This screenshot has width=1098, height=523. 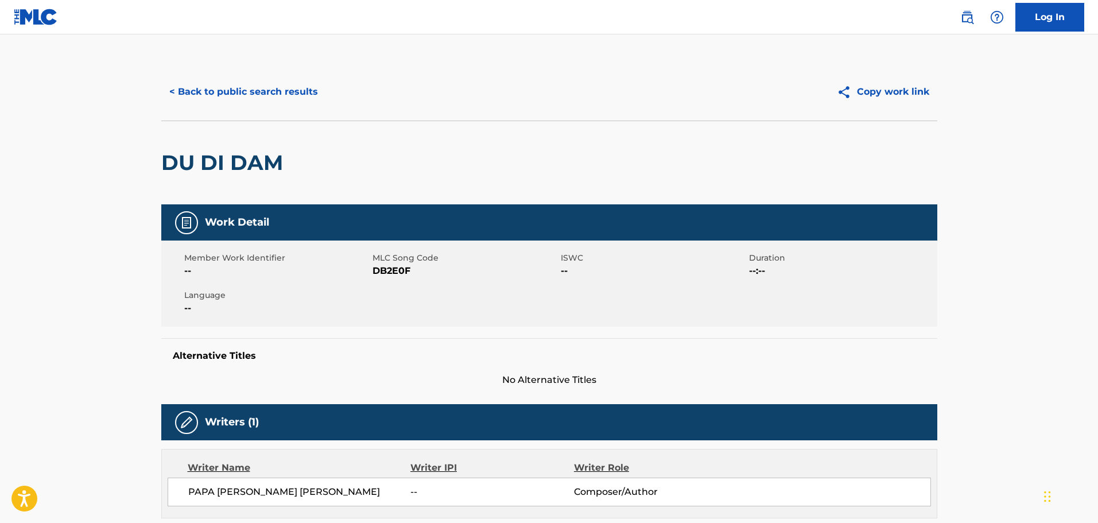 What do you see at coordinates (187, 223) in the screenshot?
I see `img: Work Detail` at bounding box center [187, 223].